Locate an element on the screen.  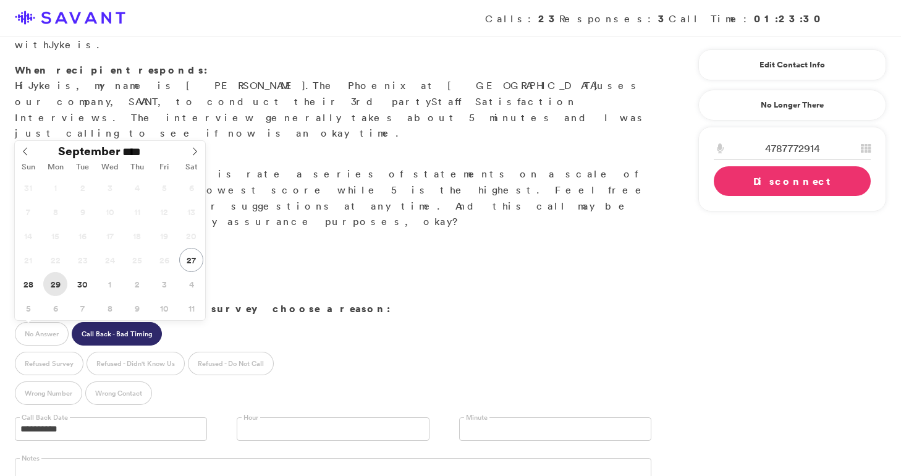
a: No Longer There is located at coordinates (793, 105).